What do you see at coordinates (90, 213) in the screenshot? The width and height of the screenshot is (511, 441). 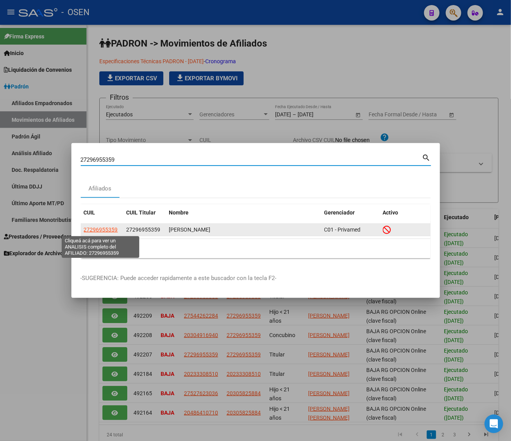 I see `span: CUIL` at bounding box center [90, 213].